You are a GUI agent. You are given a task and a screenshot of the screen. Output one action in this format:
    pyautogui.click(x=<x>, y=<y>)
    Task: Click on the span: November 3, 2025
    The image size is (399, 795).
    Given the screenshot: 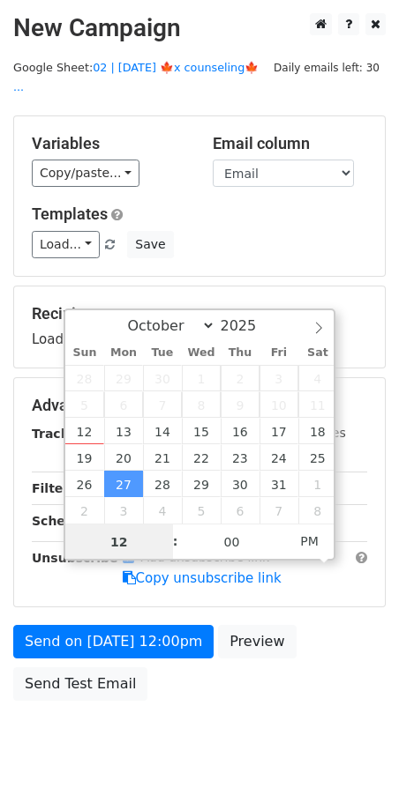 What is the action you would take?
    pyautogui.click(x=123, y=511)
    